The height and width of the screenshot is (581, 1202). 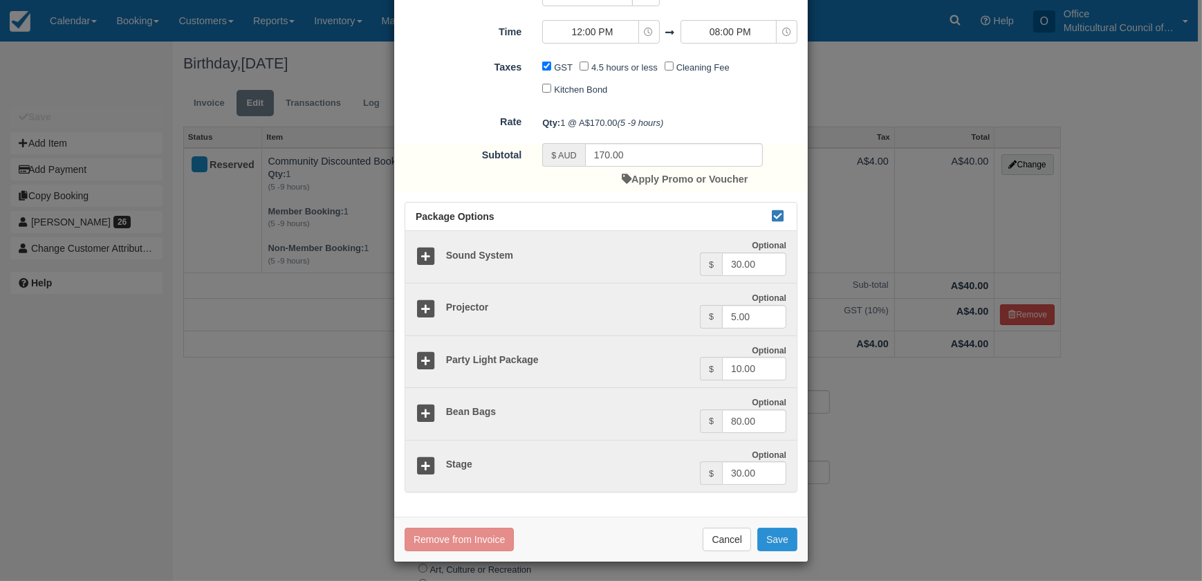 What do you see at coordinates (730, 32) in the screenshot?
I see `span: 08:00 PM` at bounding box center [730, 32].